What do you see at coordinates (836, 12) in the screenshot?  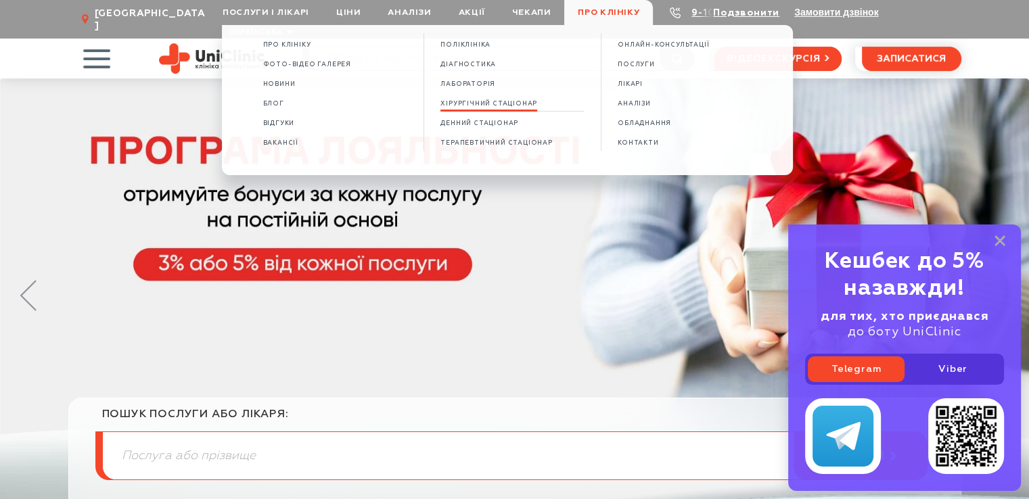 I see `button: Замовити дзвінок` at bounding box center [836, 12].